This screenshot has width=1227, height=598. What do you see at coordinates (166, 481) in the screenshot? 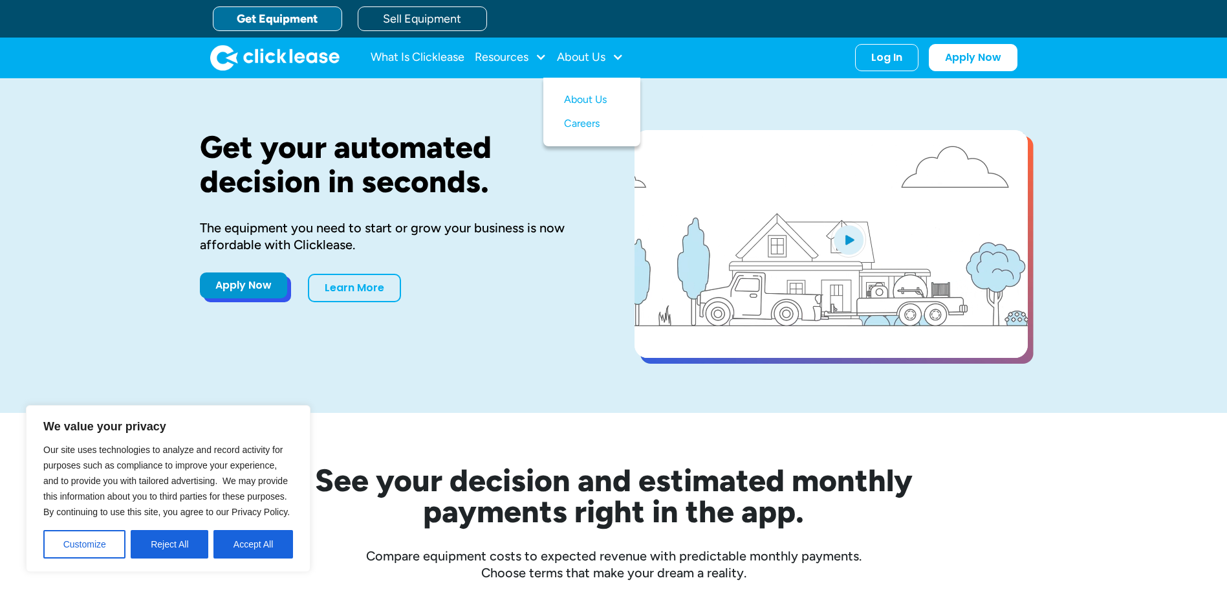
I see `span: Our site uses technologies to analyze and record activity for purposes such as compliance to impr...` at bounding box center [166, 481].